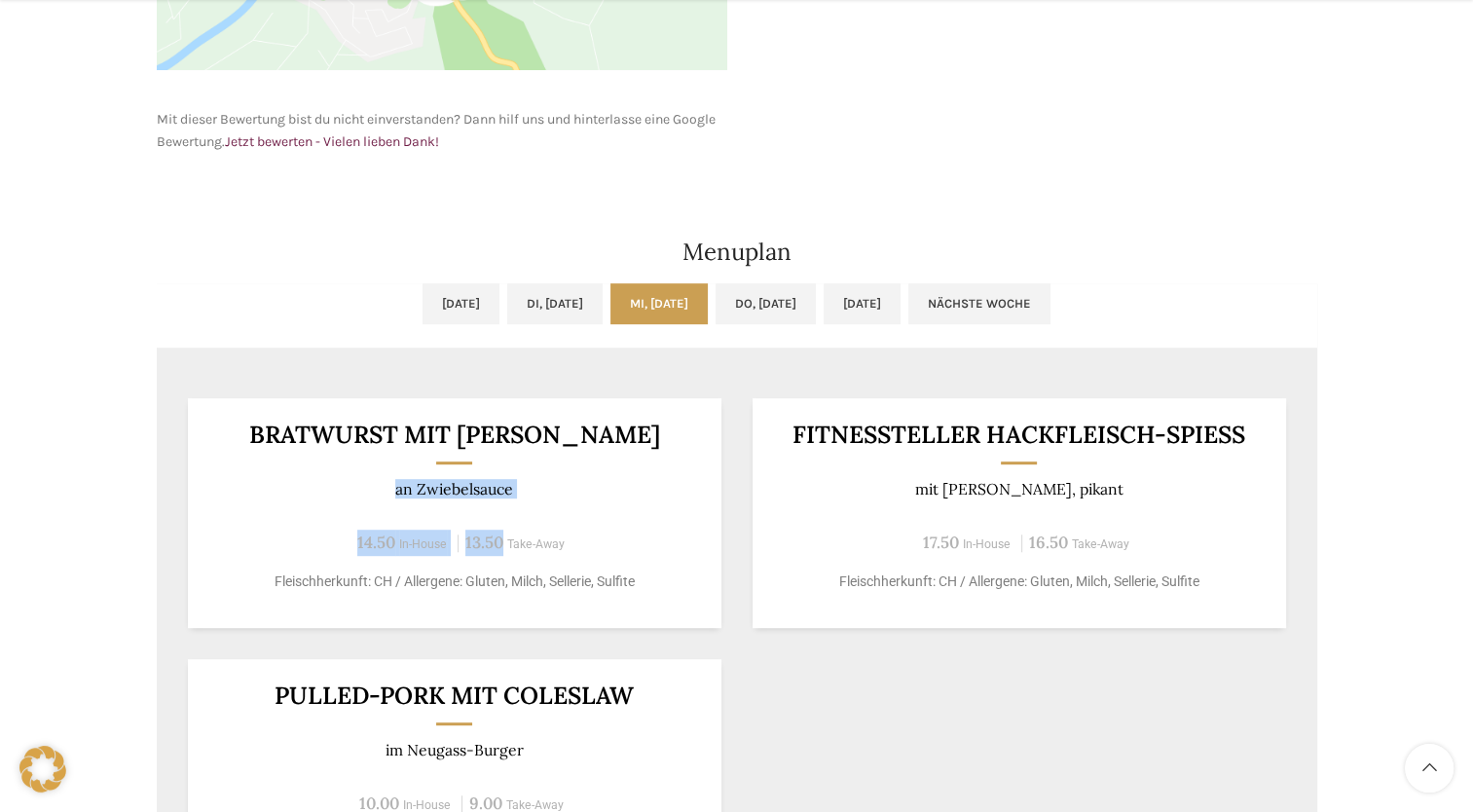 This screenshot has width=1473, height=812. Describe the element at coordinates (442, 130) in the screenshot. I see `p: Mit dieser Bewertung bist du nicht einverstanden? Dann hilf uns und hinterlasse eine Google Bewer...` at that location.